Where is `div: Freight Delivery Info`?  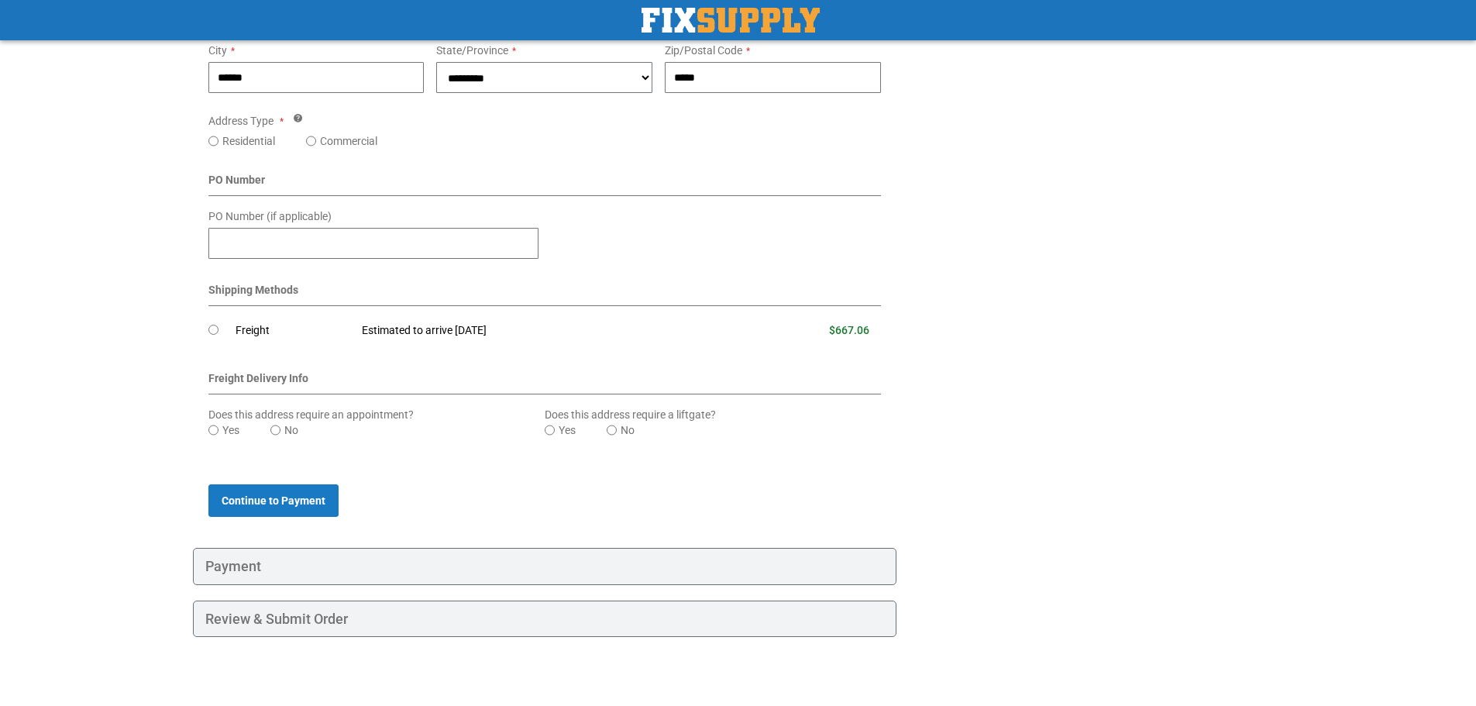
div: Freight Delivery Info is located at coordinates (545, 382).